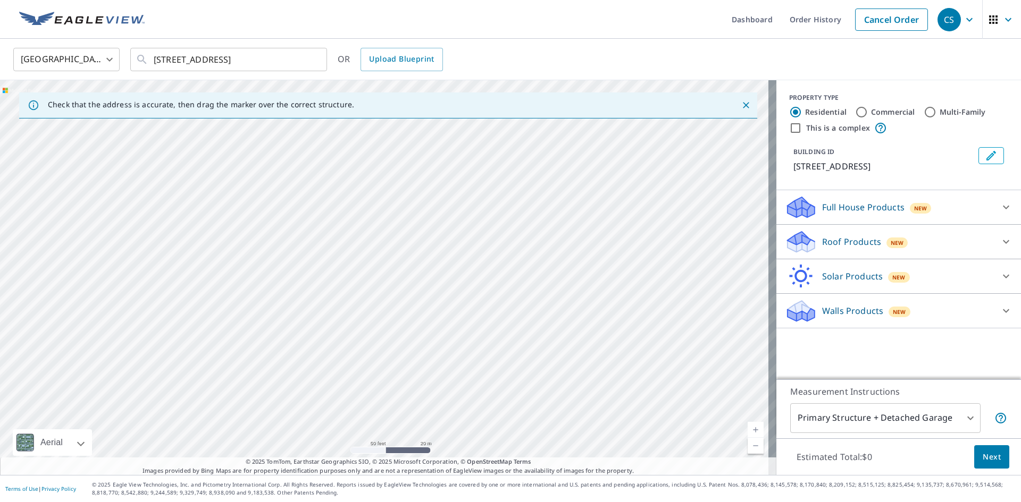 The image size is (1021, 502). What do you see at coordinates (52, 443) in the screenshot?
I see `div: Aerial` at bounding box center [52, 443].